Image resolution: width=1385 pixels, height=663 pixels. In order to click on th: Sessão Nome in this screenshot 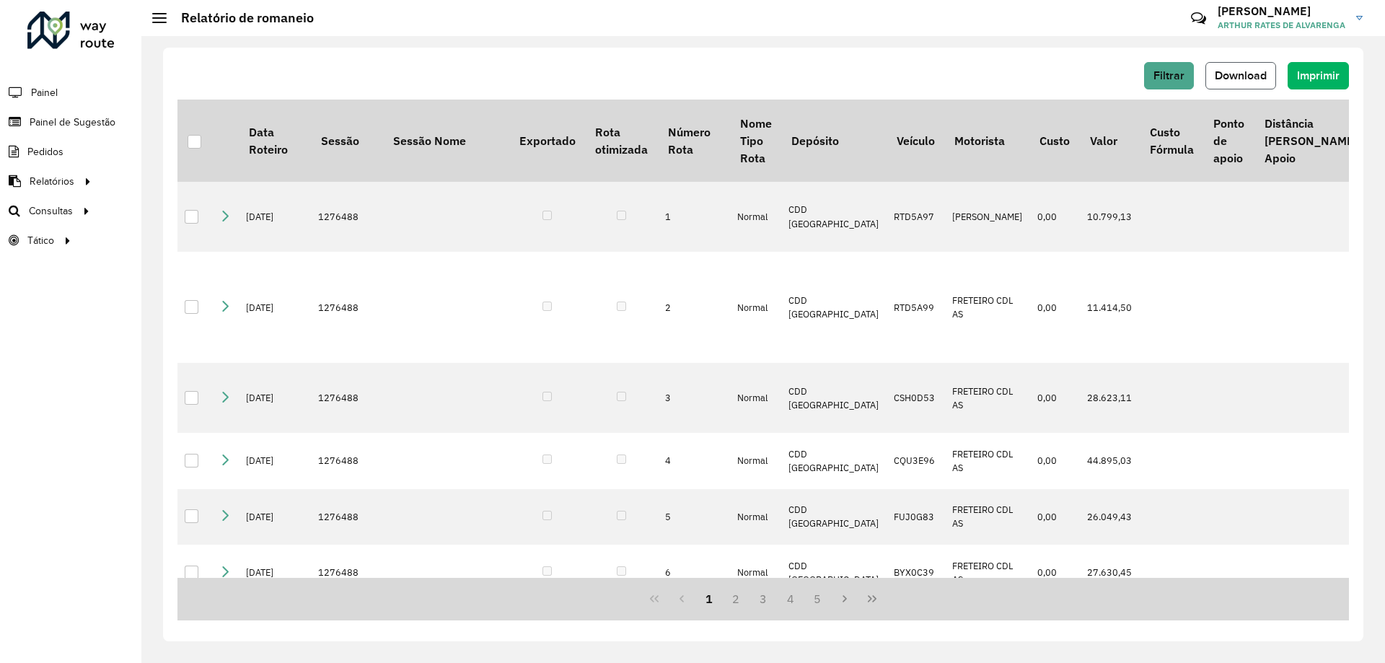, I will do `click(446, 141)`.